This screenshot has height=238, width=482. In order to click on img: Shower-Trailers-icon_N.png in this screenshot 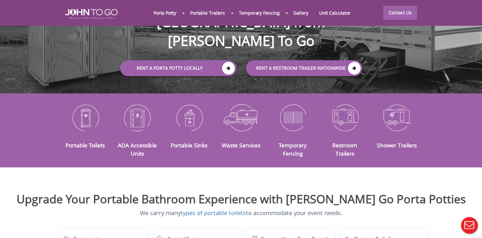, I will do `click(396, 117)`.